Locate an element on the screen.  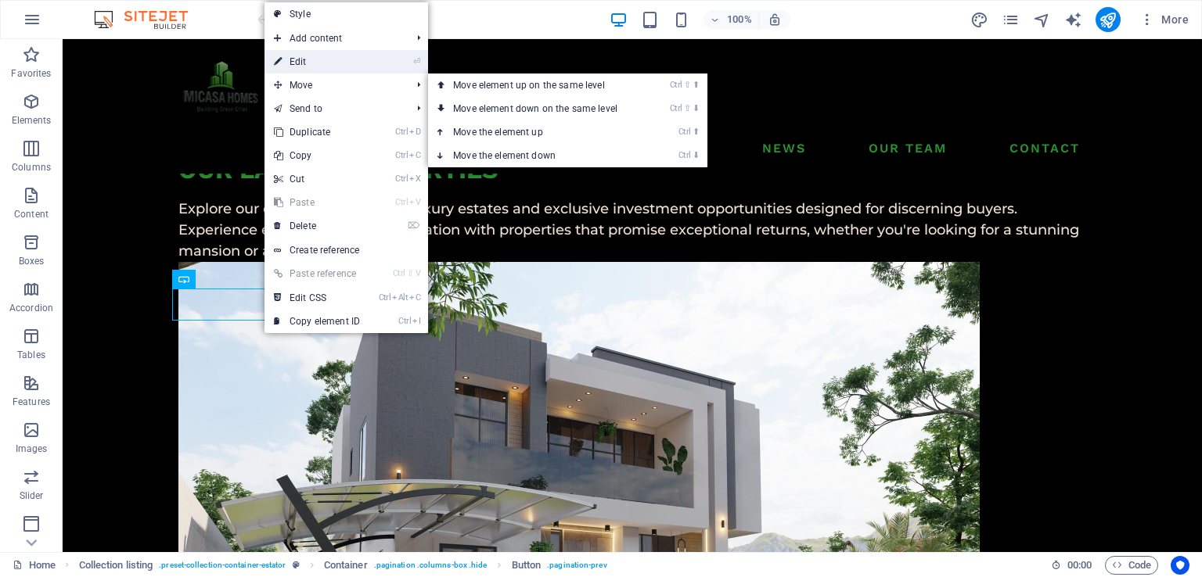
i: This element is a customizable preset is located at coordinates (296, 565).